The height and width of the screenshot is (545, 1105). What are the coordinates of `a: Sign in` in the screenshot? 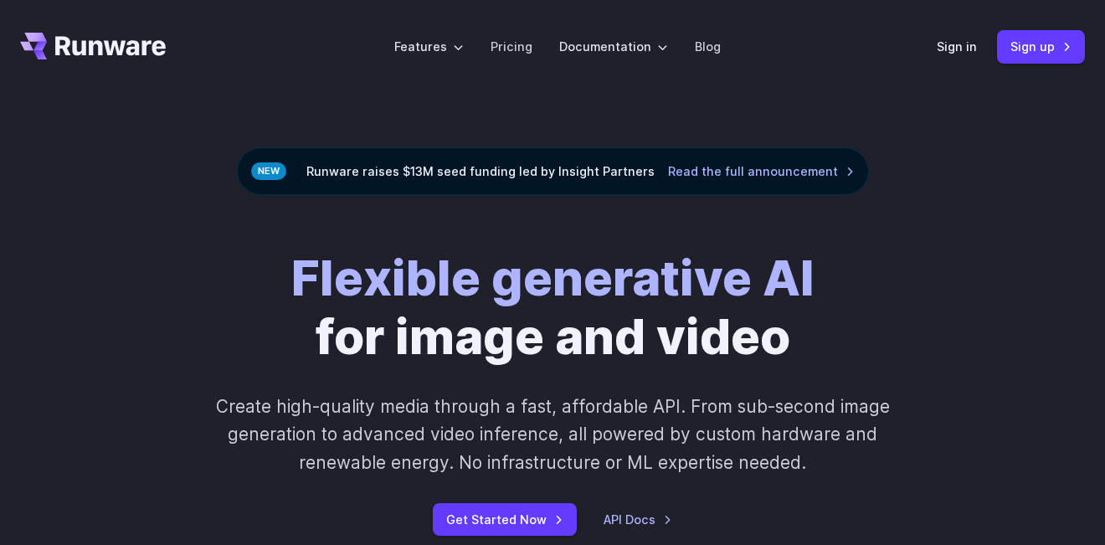 It's located at (957, 46).